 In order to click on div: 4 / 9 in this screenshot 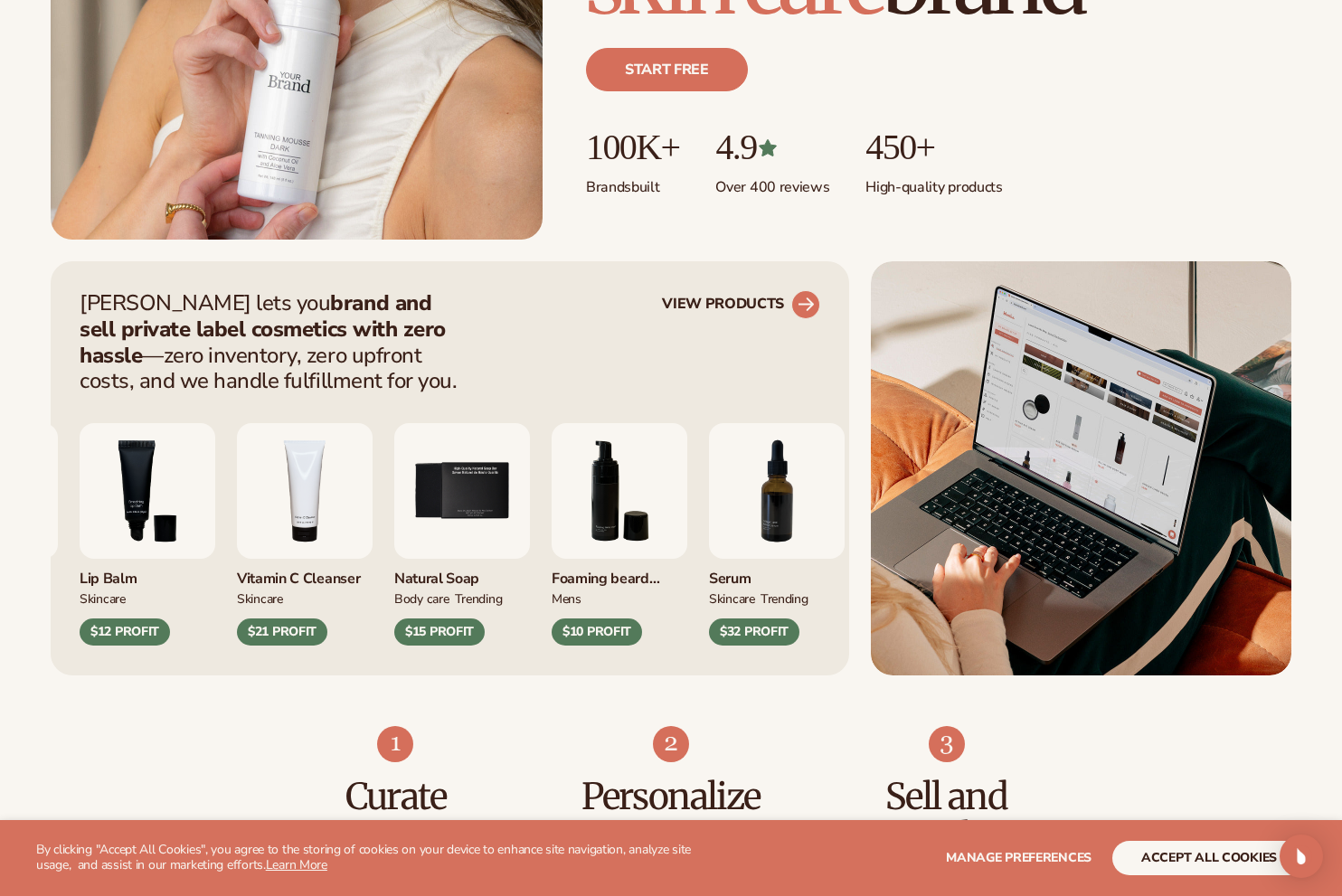, I will do `click(305, 534)`.